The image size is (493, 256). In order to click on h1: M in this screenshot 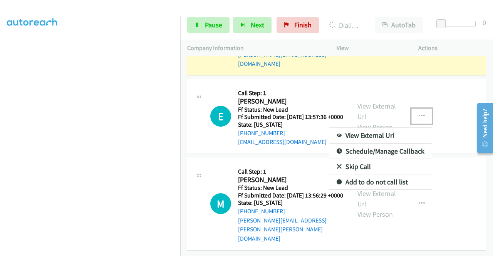, I will do `click(221, 204)`.